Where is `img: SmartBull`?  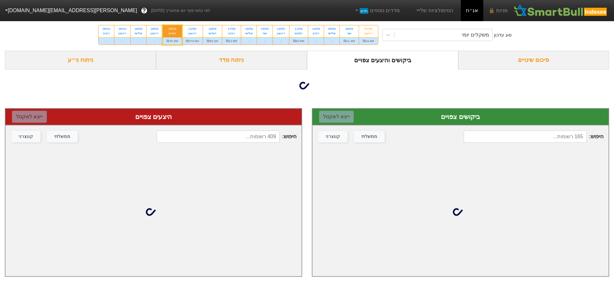
img: SmartBull is located at coordinates (560, 11).